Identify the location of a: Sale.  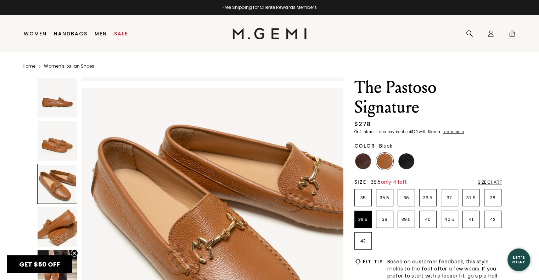
(121, 34).